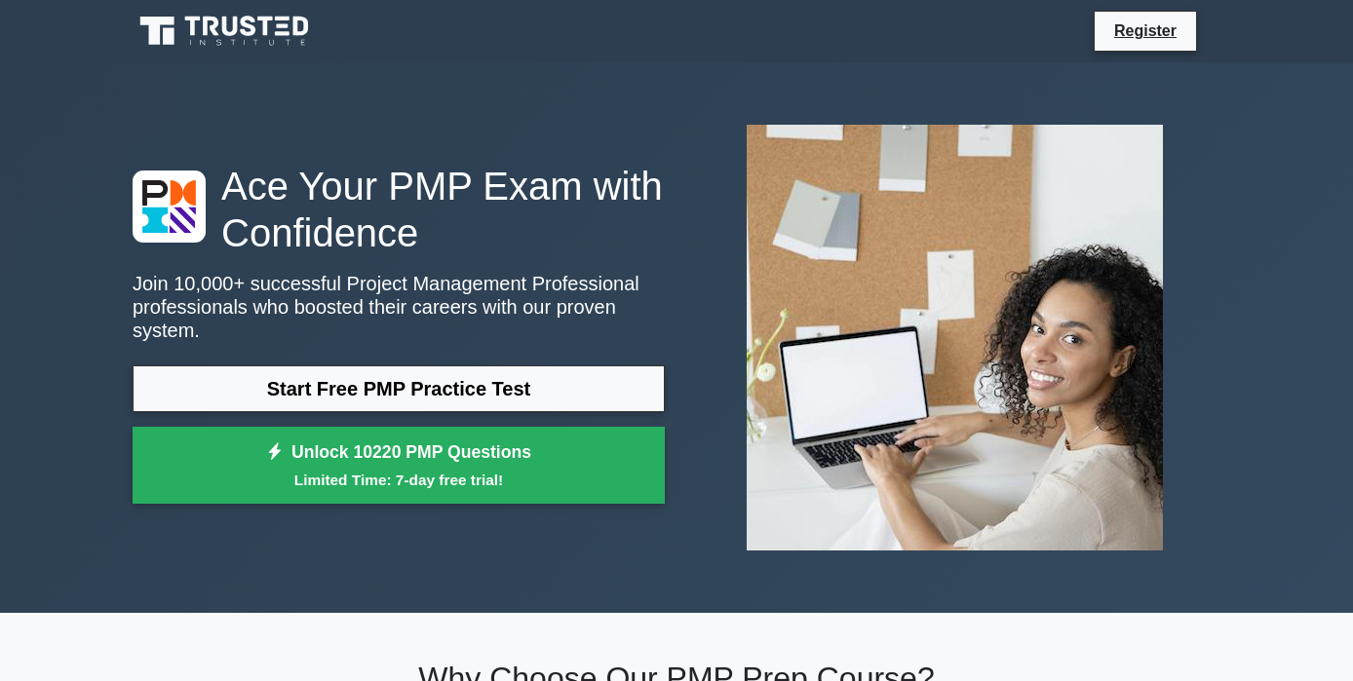 The image size is (1353, 681). What do you see at coordinates (399, 466) in the screenshot?
I see `a: Unlock 10220 PMP QuestionsLimited Time: 7-day free trial!` at bounding box center [399, 466].